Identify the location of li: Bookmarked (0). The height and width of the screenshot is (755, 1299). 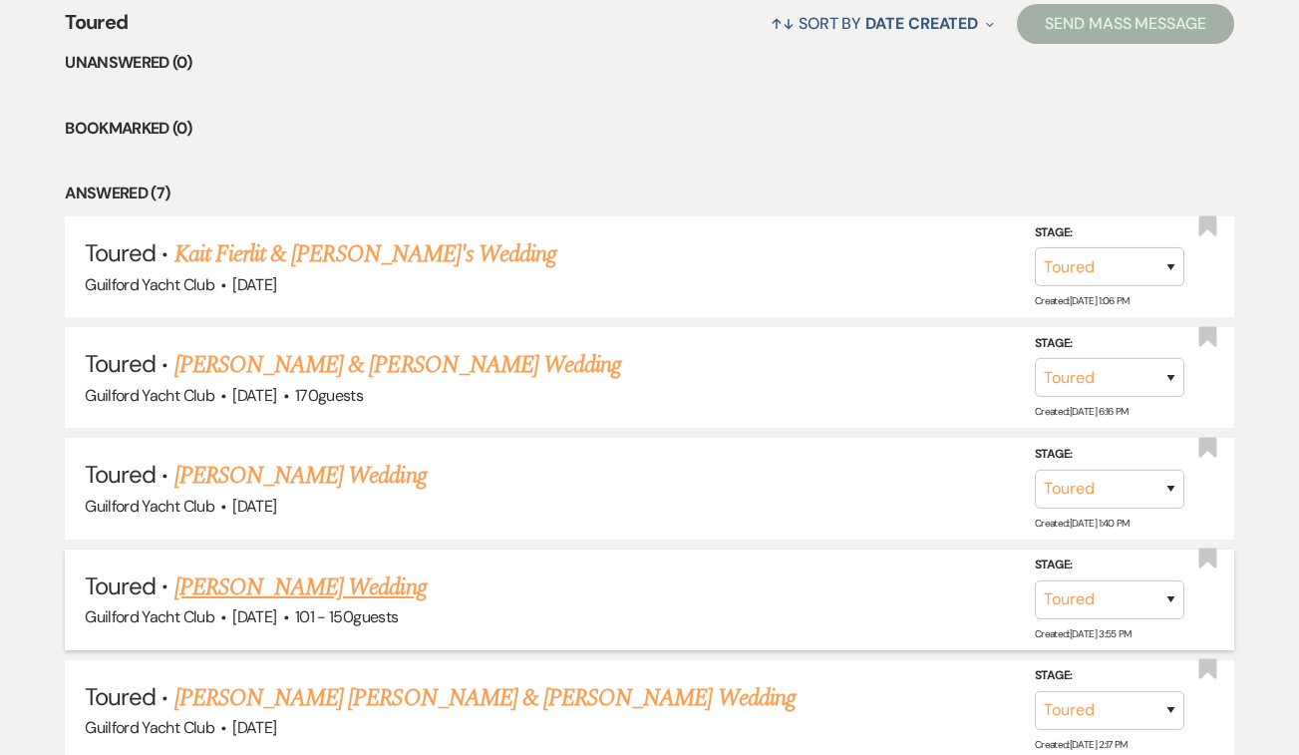
(649, 129).